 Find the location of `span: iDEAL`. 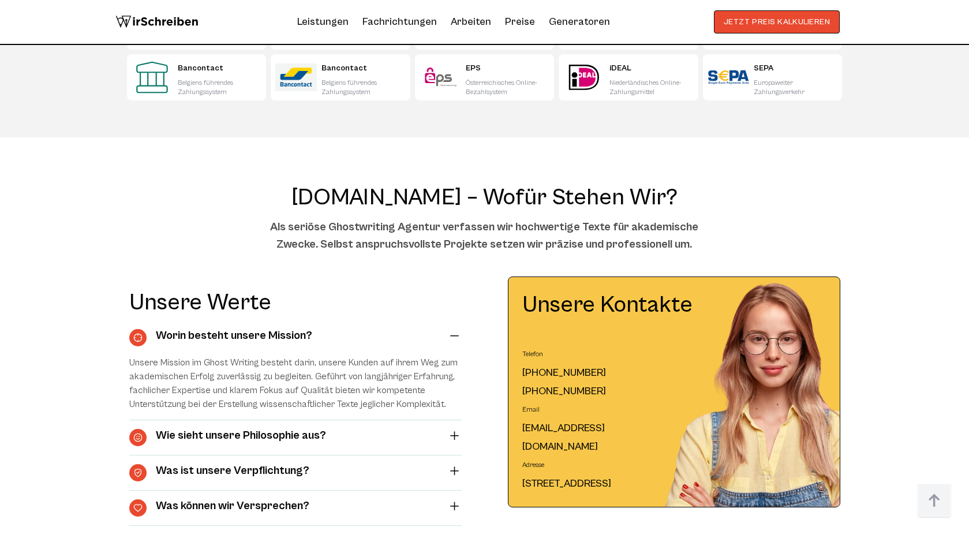

span: iDEAL is located at coordinates (651, 68).